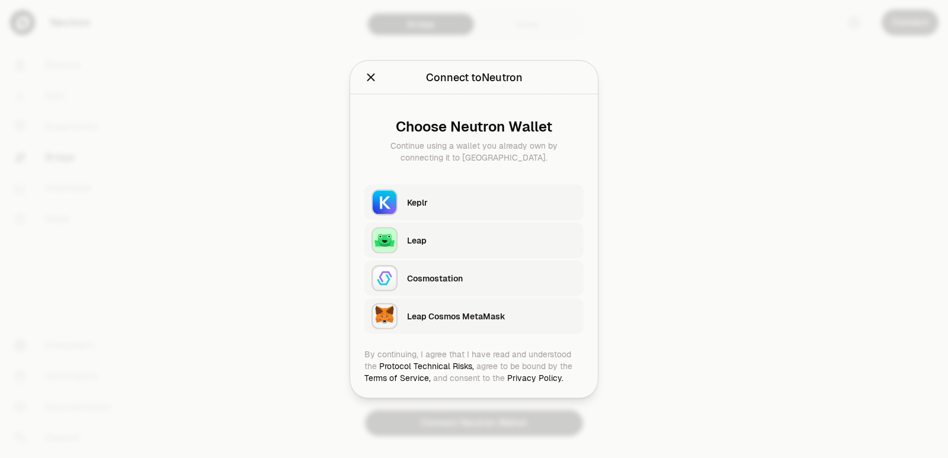 The height and width of the screenshot is (458, 948). Describe the element at coordinates (385, 316) in the screenshot. I see `img: Leap Cosmos MetaMask` at that location.